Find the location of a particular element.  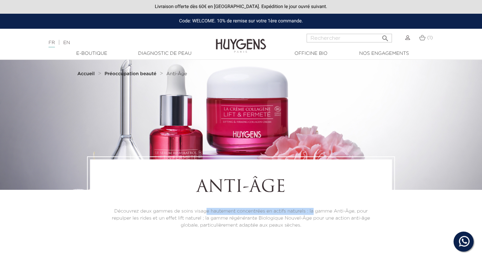

p: Découvrez deux gammes de soins visage hautement concentrées en actifs naturels : la gamme Anti-Âg... is located at coordinates (241, 218).